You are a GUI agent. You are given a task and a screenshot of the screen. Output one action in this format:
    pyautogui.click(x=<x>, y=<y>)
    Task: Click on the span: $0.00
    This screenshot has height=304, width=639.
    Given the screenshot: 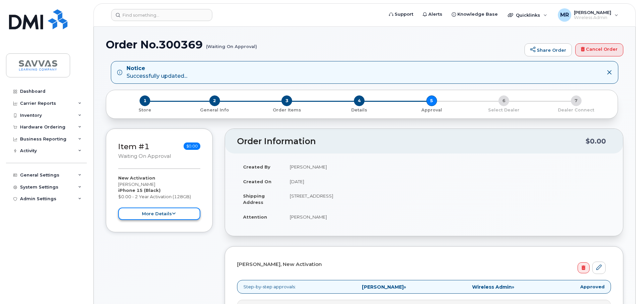 What is the action you would take?
    pyautogui.click(x=192, y=146)
    